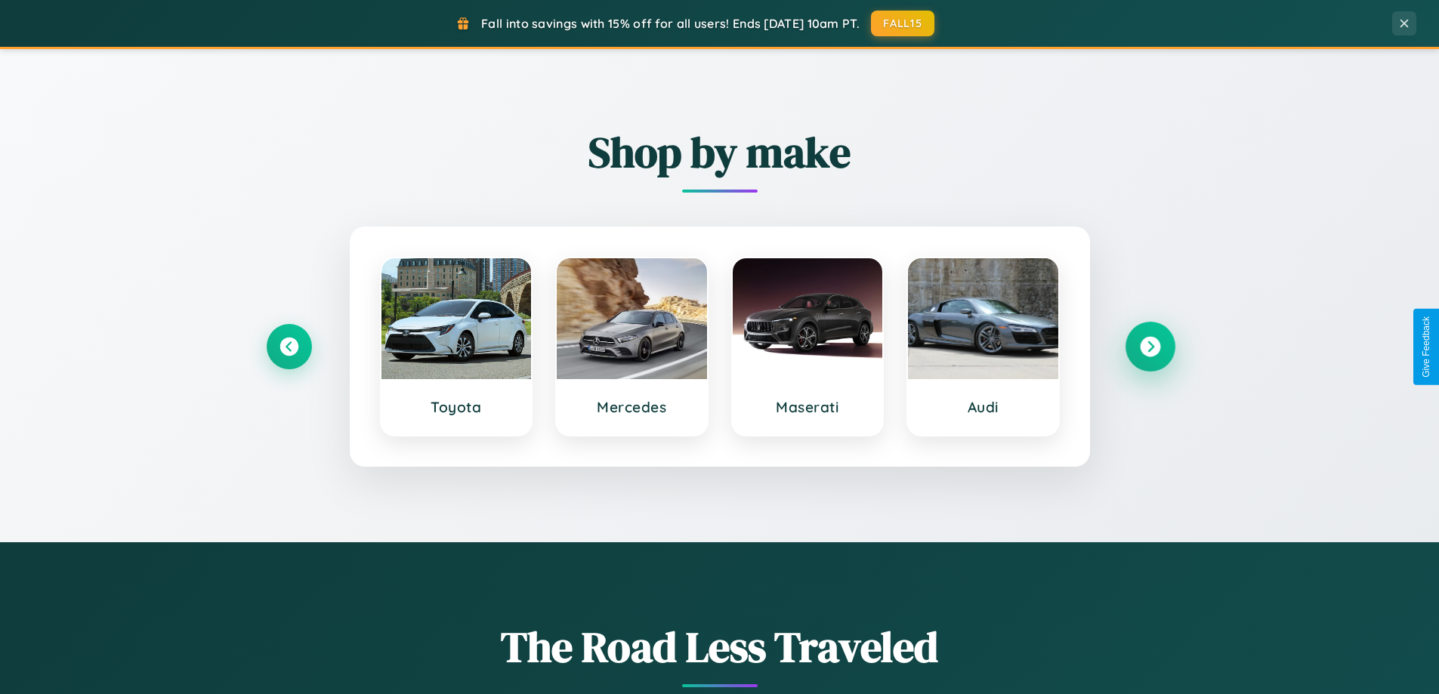  Describe the element at coordinates (983, 407) in the screenshot. I see `h3: Audi` at that location.